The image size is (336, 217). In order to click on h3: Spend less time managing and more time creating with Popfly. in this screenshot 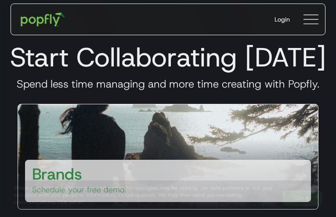, I will do `click(168, 84)`.